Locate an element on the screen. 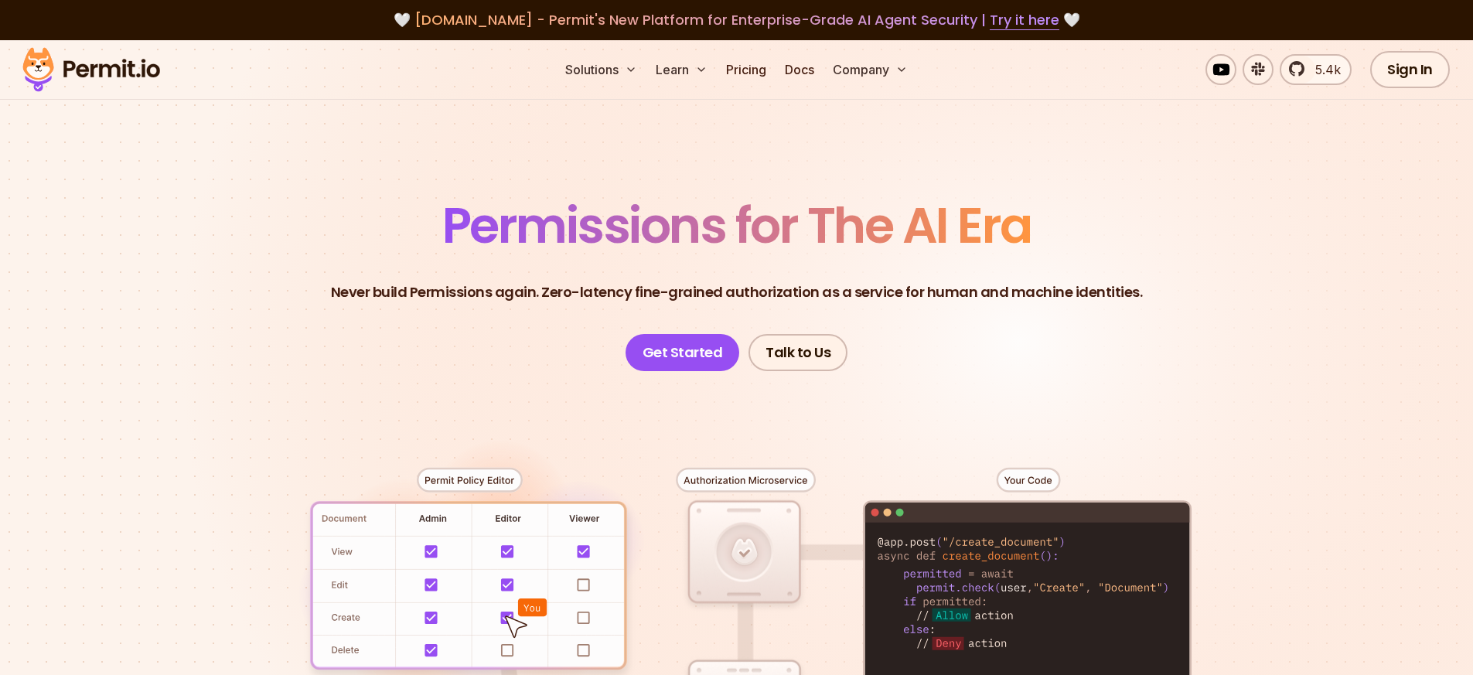  span: 5.4k is located at coordinates (1323, 70).